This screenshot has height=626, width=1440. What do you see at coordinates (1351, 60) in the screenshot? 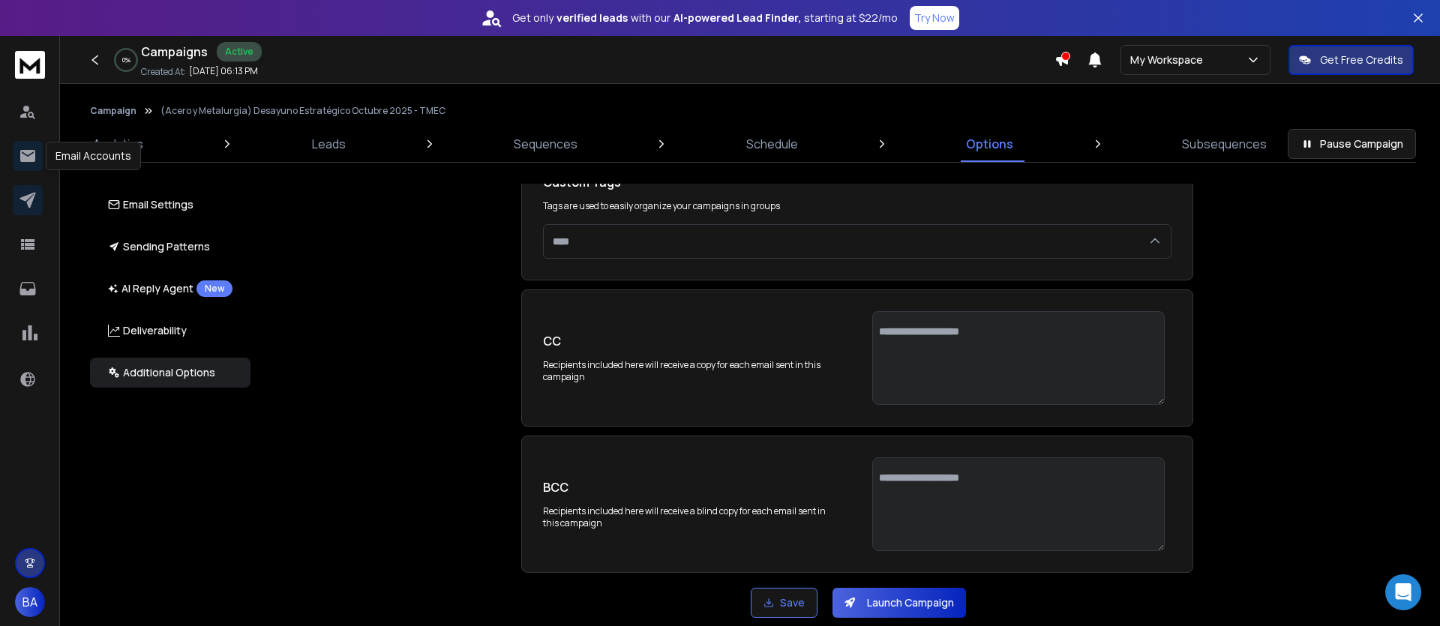
I see `button: Get Free Credits` at bounding box center [1351, 60].